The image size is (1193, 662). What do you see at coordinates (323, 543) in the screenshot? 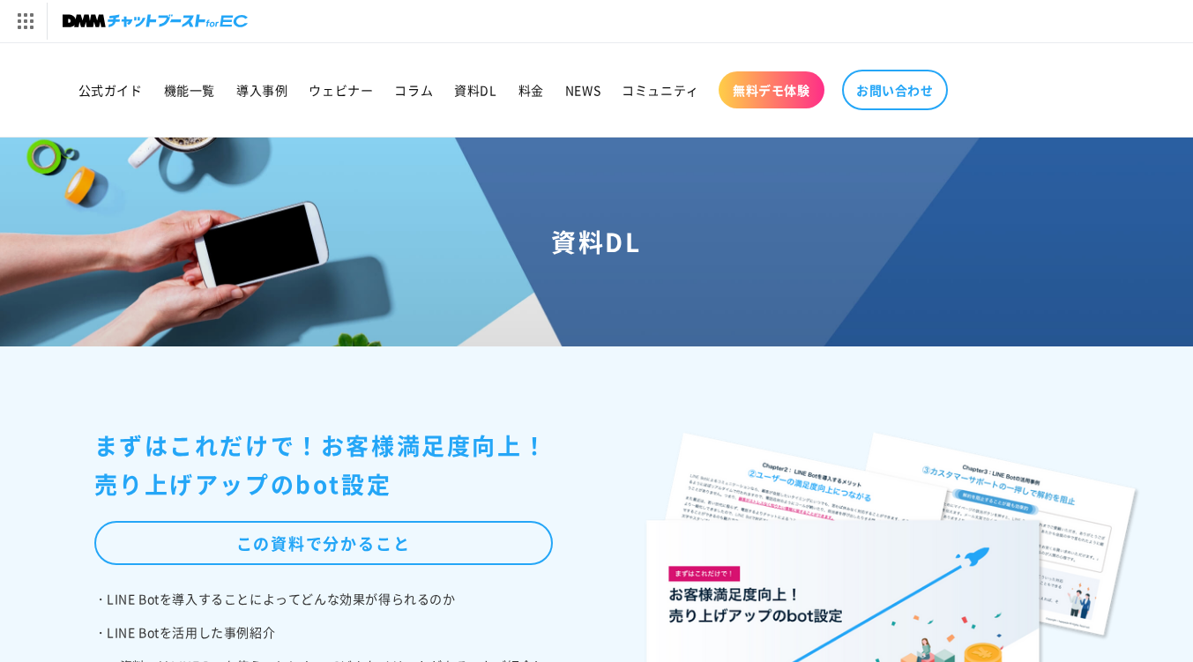
I see `div: この資料で分かること` at bounding box center [323, 543].